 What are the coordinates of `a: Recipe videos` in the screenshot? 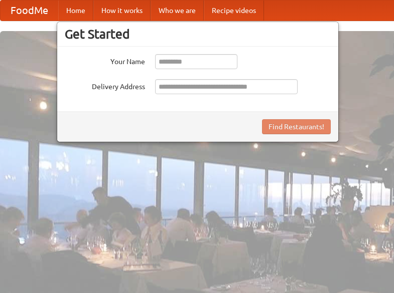 It's located at (234, 11).